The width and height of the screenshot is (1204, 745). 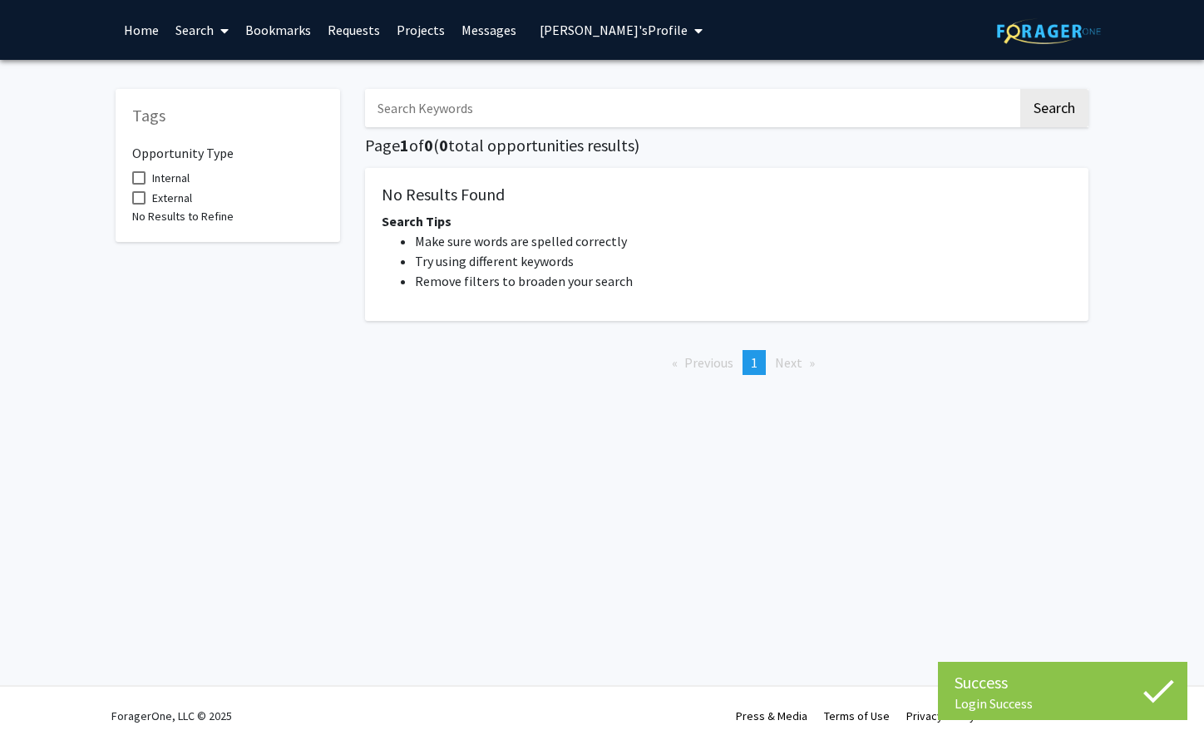 I want to click on li: Try using different keywords, so click(x=743, y=261).